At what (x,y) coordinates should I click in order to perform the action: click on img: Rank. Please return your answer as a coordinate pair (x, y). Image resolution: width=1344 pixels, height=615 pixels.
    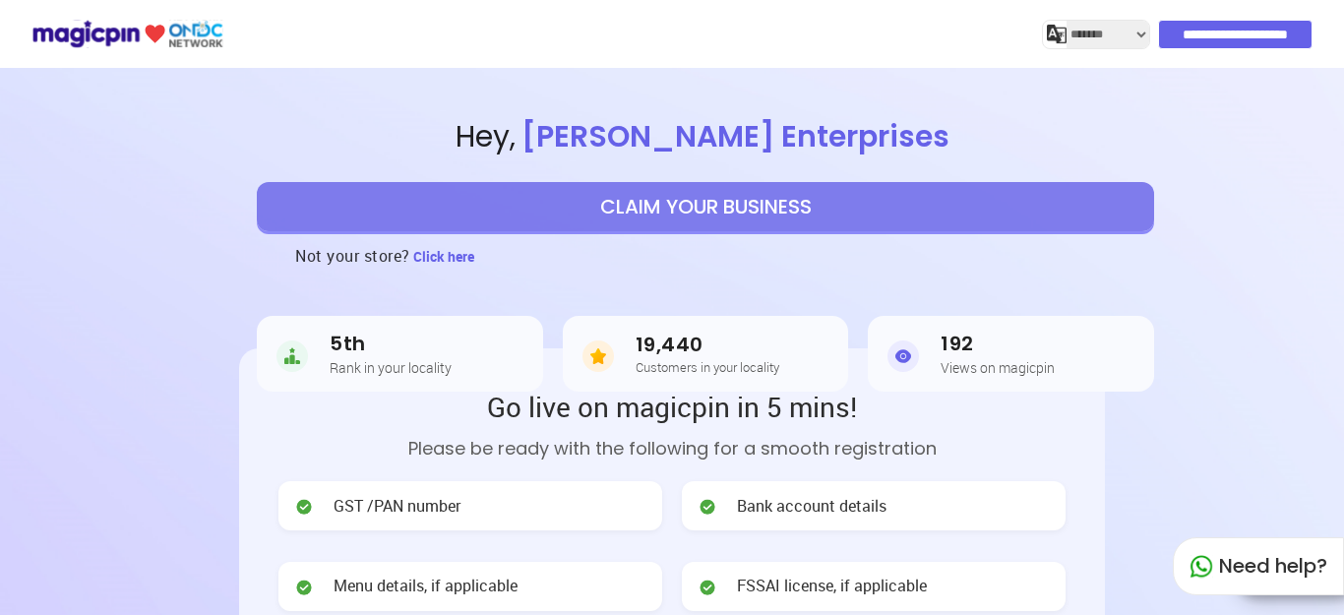
    Looking at the image, I should click on (292, 356).